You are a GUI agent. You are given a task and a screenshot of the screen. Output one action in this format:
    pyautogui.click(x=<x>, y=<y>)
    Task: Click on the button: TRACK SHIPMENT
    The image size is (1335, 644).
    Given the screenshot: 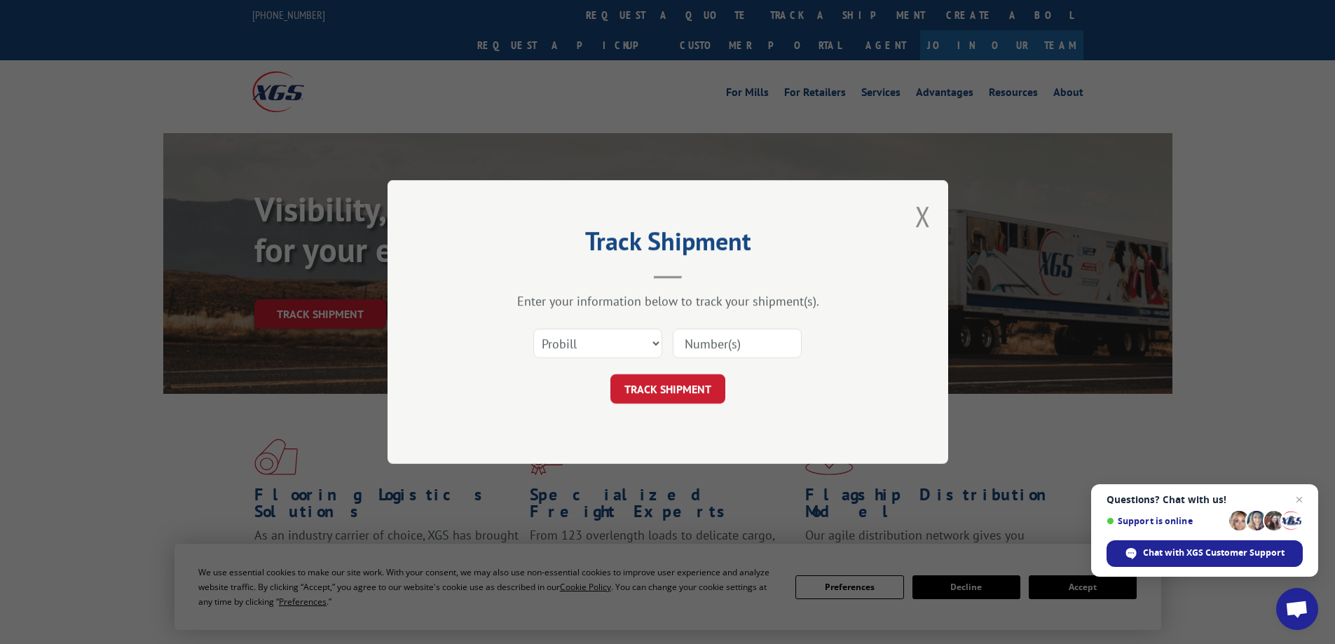 What is the action you would take?
    pyautogui.click(x=668, y=389)
    